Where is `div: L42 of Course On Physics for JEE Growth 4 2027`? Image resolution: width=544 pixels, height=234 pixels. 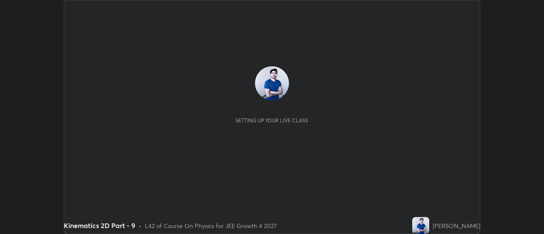
div: L42 of Course On Physics for JEE Growth 4 2027 is located at coordinates (211, 226).